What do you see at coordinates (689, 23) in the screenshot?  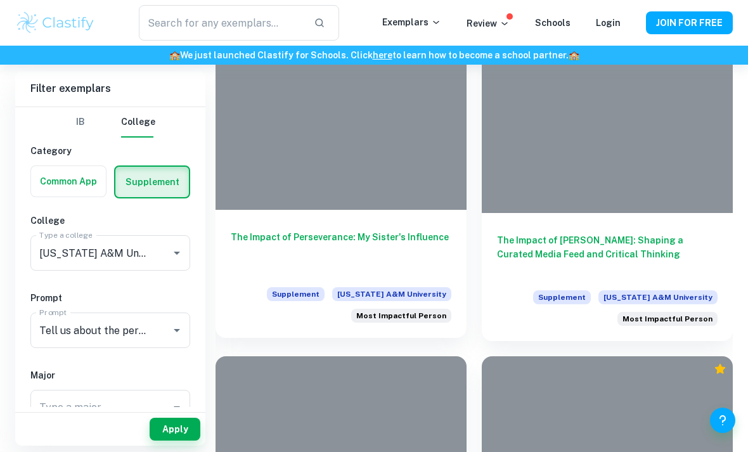 I see `button: JOIN FOR FREE` at bounding box center [689, 23].